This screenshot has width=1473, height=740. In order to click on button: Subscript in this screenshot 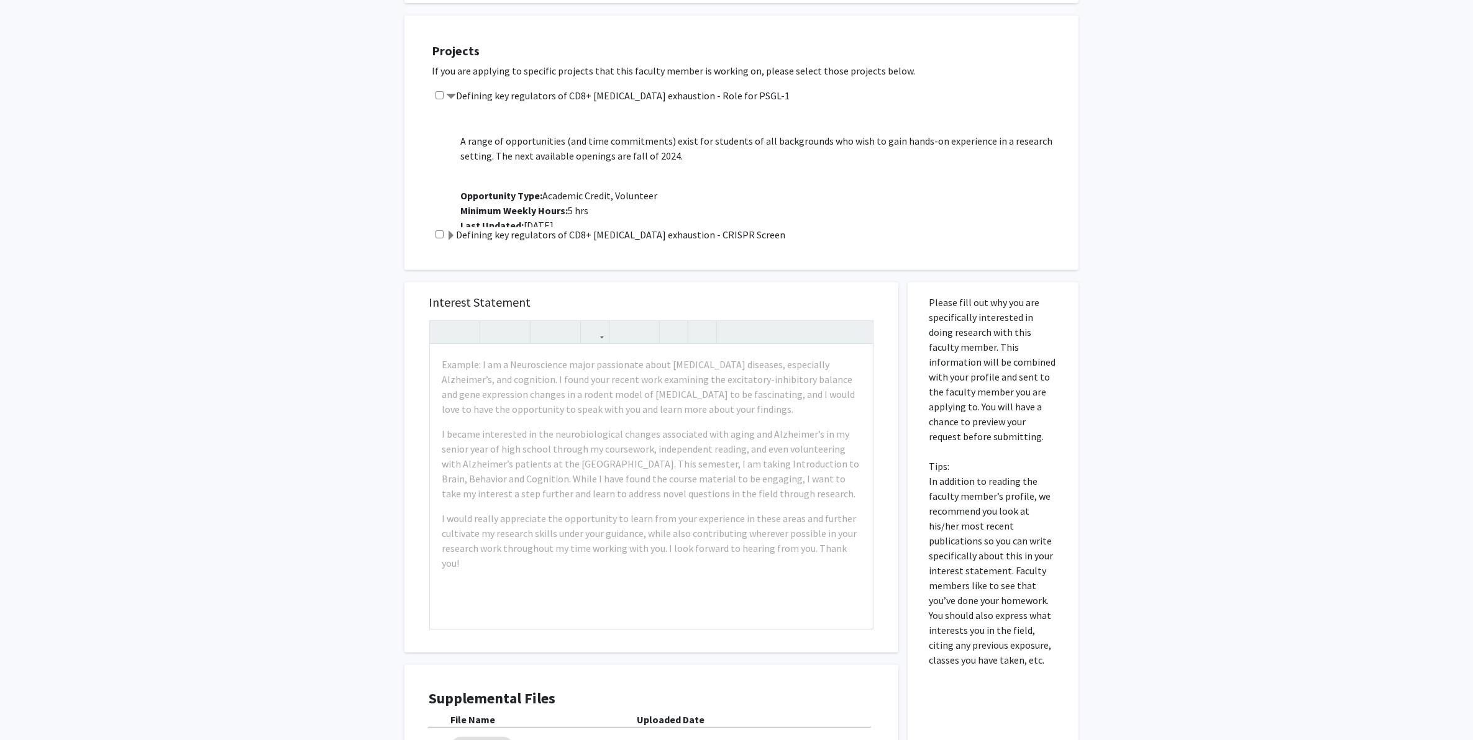, I will do `click(566, 332)`.